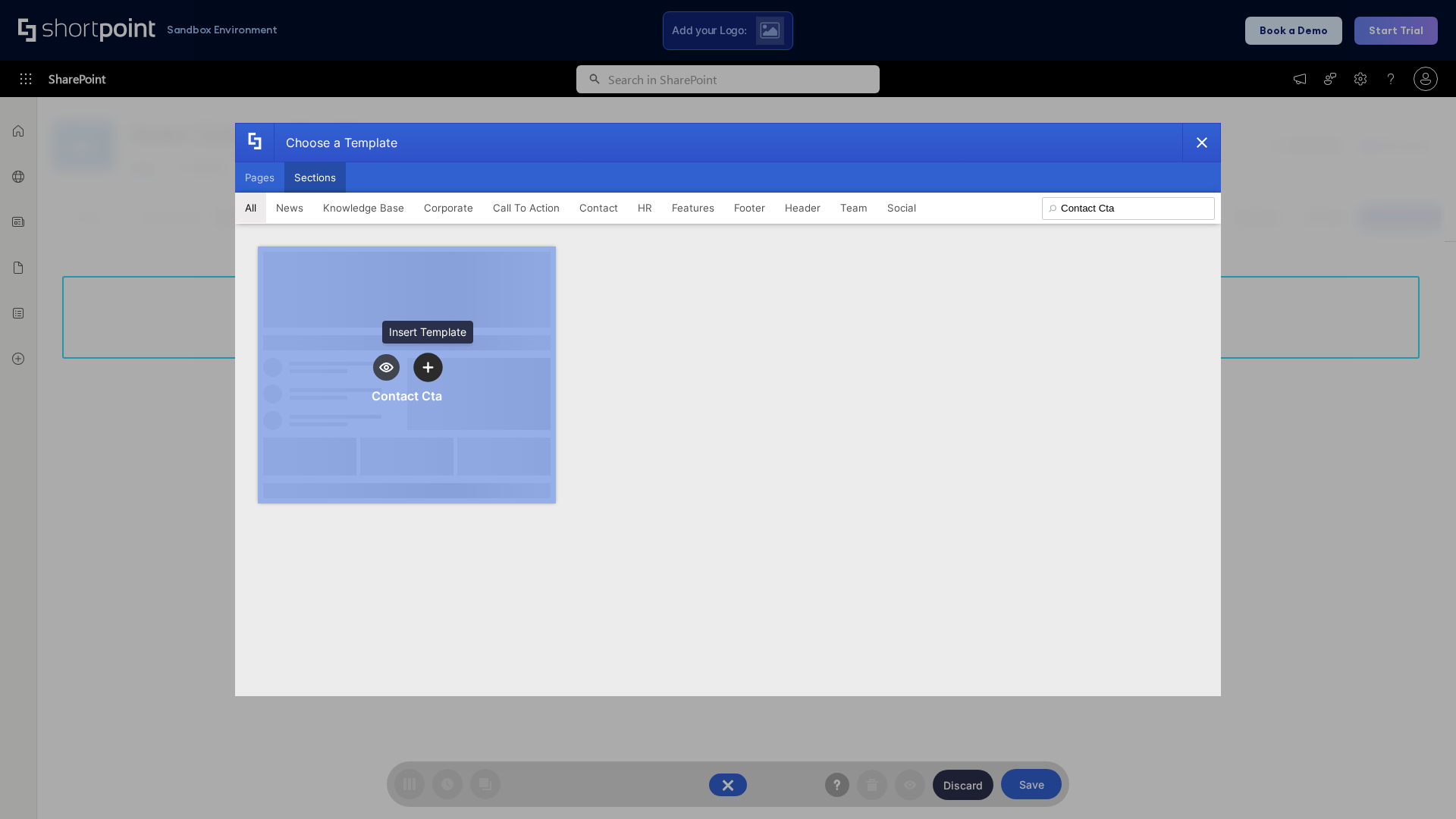  I want to click on button: Footer, so click(750, 207).